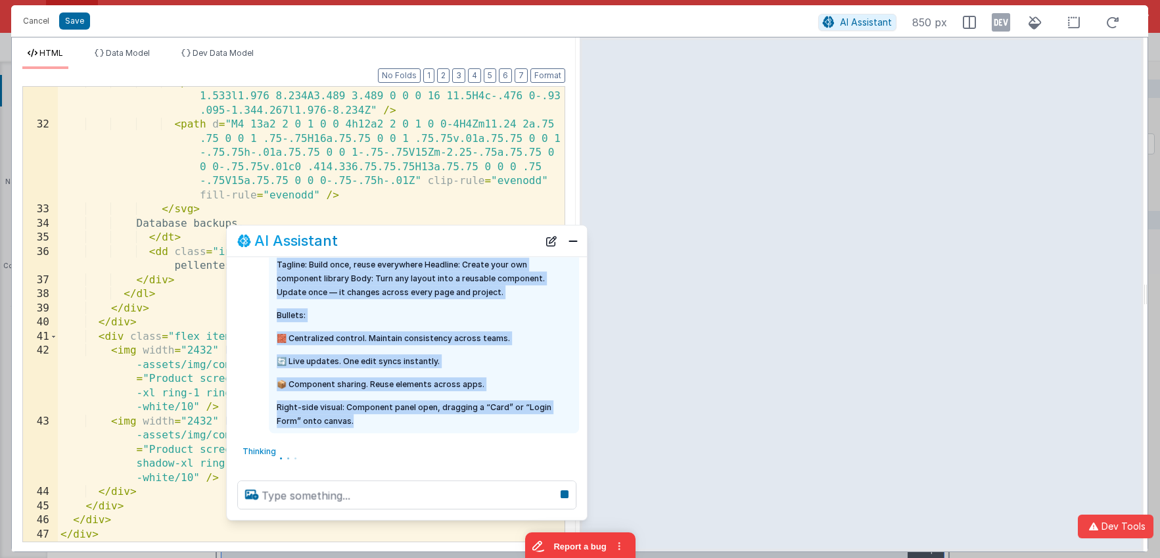 The height and width of the screenshot is (558, 1160). Describe the element at coordinates (551, 241) in the screenshot. I see `button: New Chat` at that location.